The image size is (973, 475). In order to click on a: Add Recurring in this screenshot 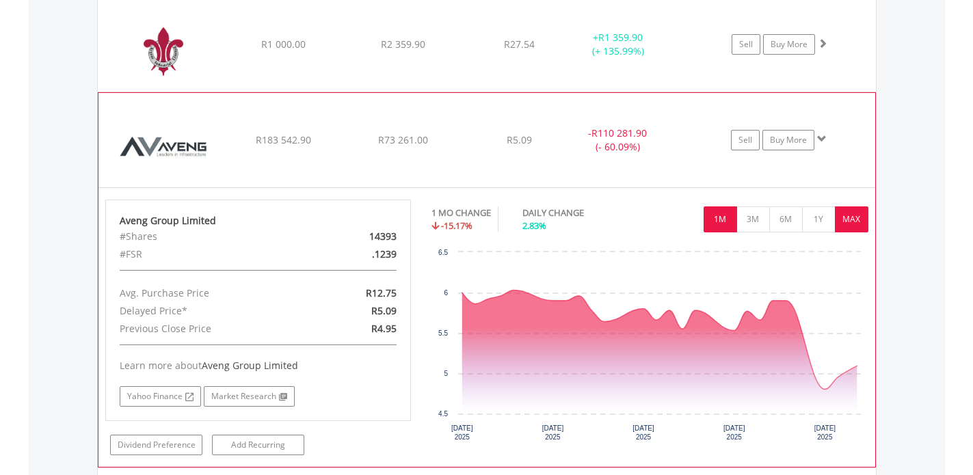, I will do `click(258, 445)`.